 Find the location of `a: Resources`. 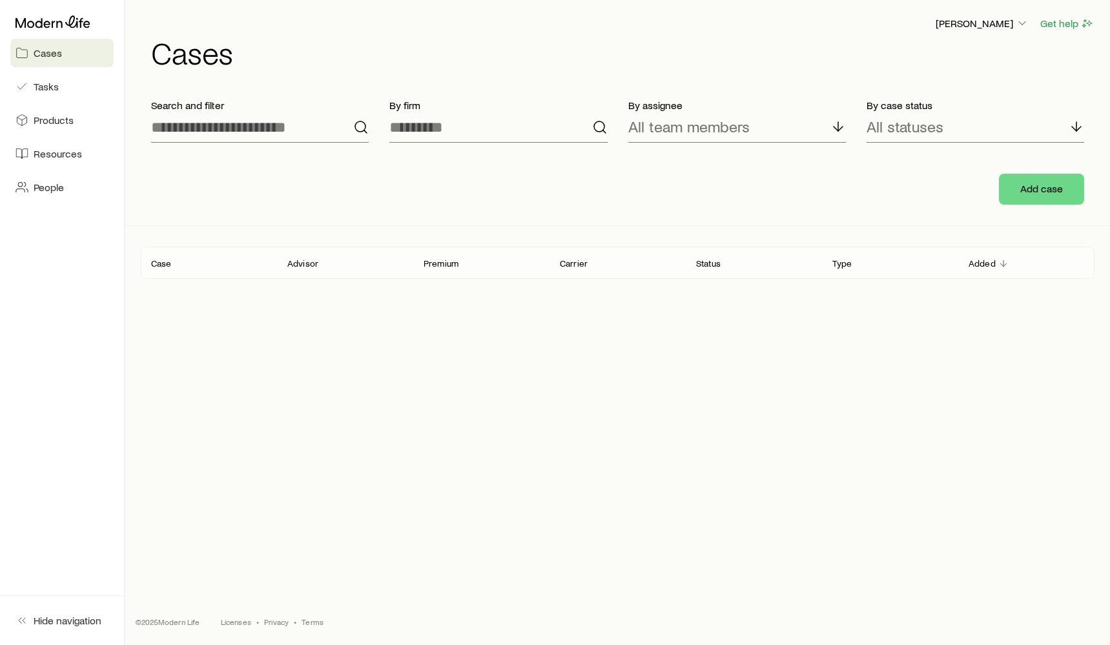

a: Resources is located at coordinates (62, 154).